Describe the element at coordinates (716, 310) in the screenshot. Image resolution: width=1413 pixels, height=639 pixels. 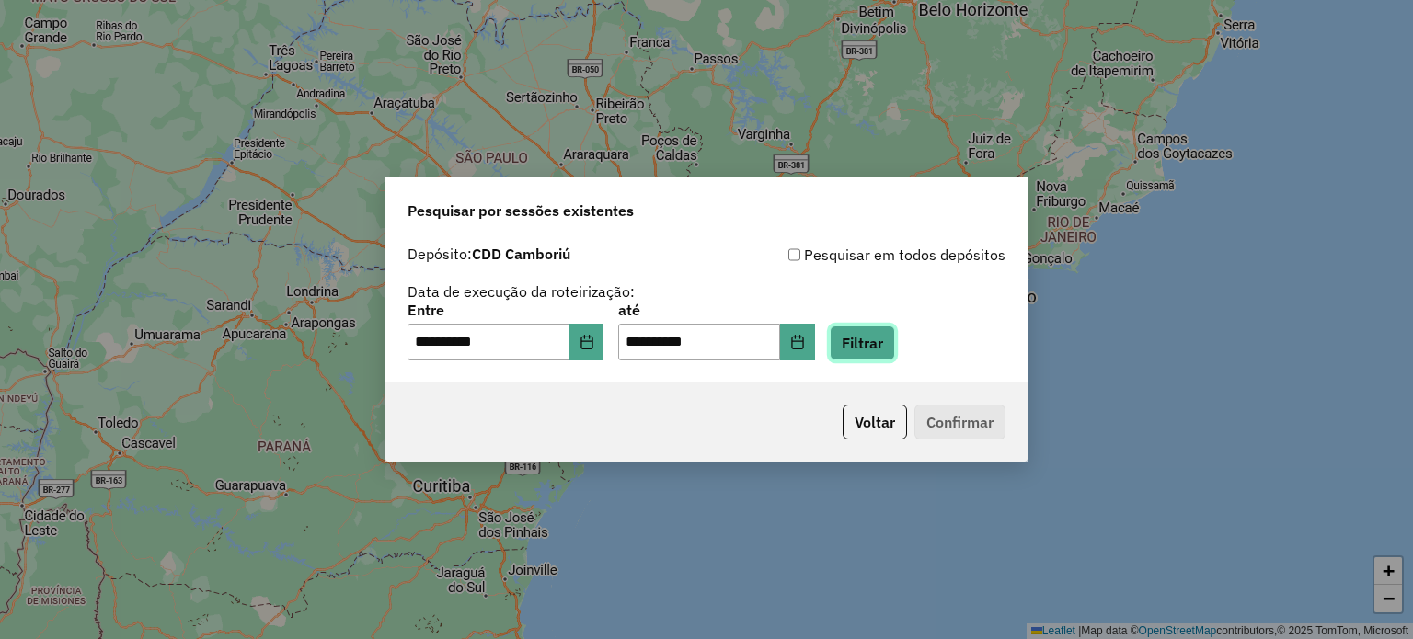
I see `label: até` at that location.